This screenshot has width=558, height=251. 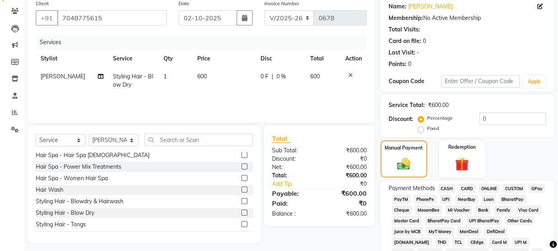 What do you see at coordinates (415, 81) in the screenshot?
I see `div: Coupon Code` at bounding box center [415, 81].